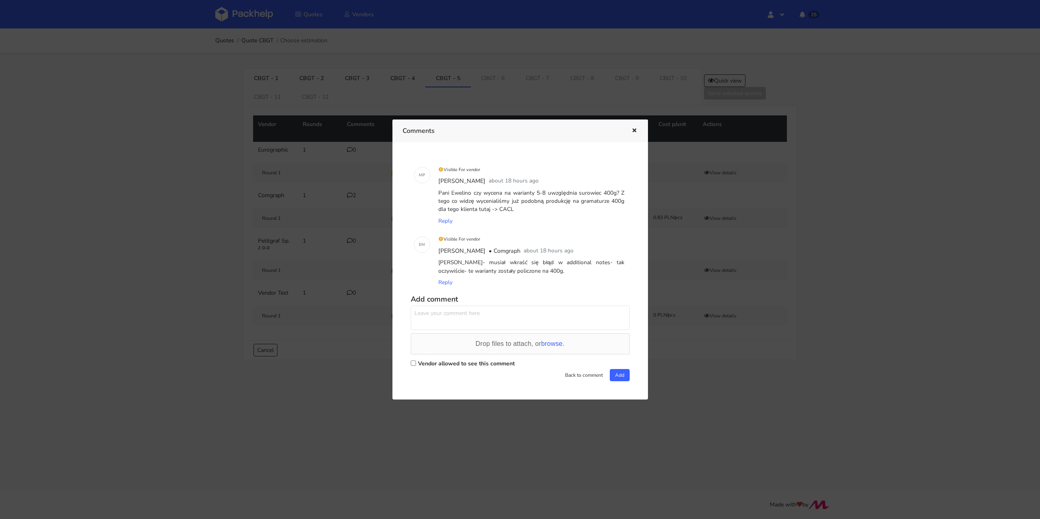 This screenshot has width=1040, height=519. What do you see at coordinates (424, 175) in the screenshot?
I see `span: P` at bounding box center [424, 175].